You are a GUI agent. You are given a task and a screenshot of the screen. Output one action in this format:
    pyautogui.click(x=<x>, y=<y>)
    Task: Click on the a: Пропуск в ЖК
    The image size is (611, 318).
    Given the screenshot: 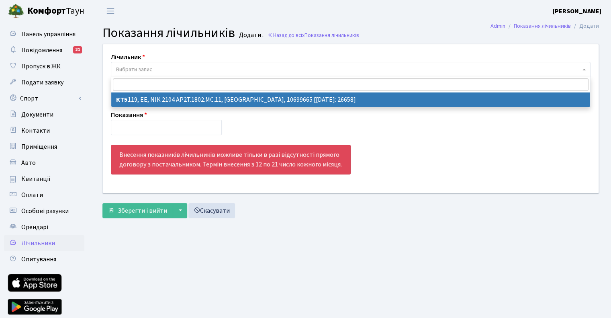 What is the action you would take?
    pyautogui.click(x=44, y=66)
    